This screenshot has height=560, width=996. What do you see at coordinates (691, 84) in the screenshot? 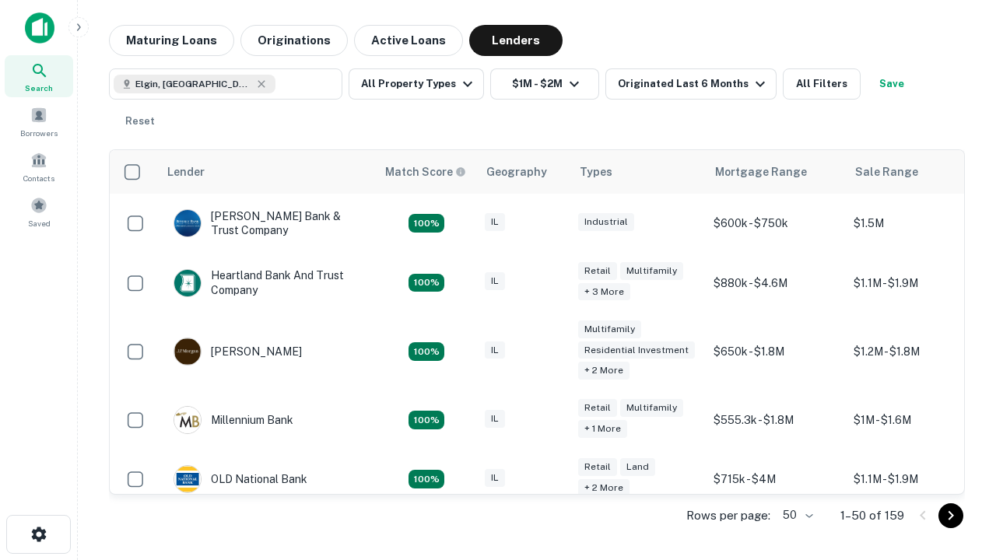
I see `button: Originated Last 6 Months` at bounding box center [691, 84].